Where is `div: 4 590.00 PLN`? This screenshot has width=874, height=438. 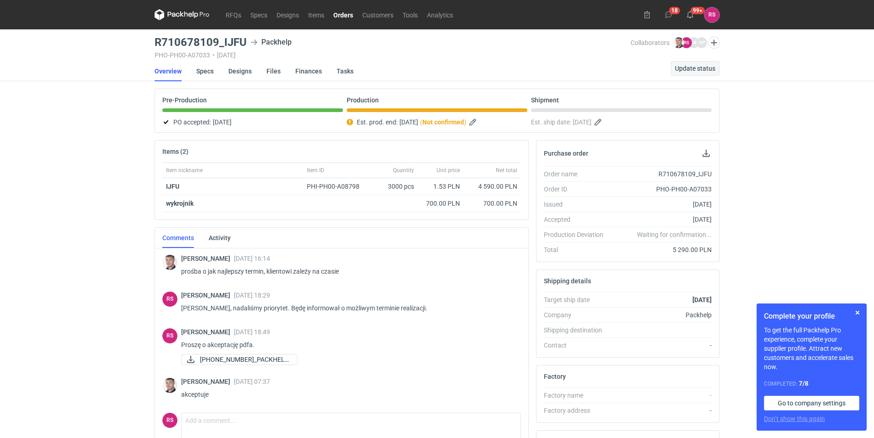
div: 4 590.00 PLN is located at coordinates (492, 186).